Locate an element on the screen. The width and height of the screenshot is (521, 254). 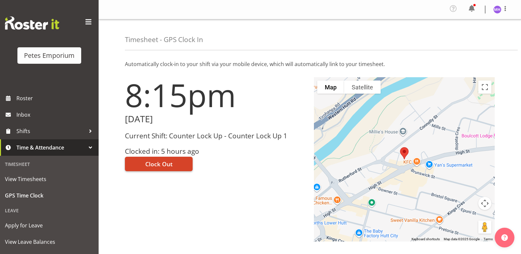
button: Keyboard shortcuts is located at coordinates (425, 239).